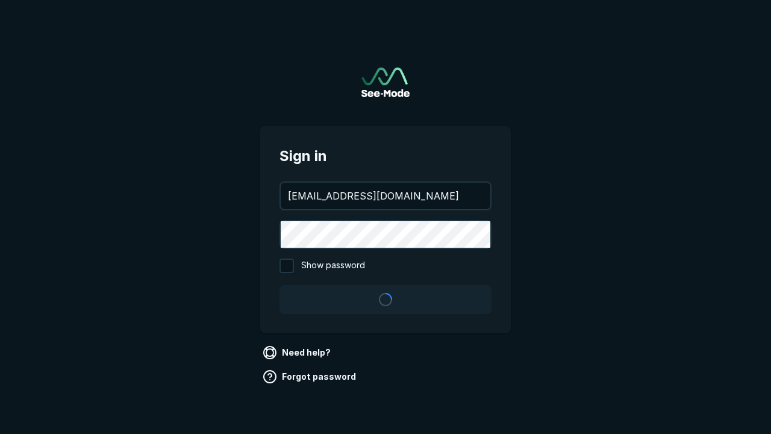  What do you see at coordinates (298, 352) in the screenshot?
I see `a: Need help?` at bounding box center [298, 352].